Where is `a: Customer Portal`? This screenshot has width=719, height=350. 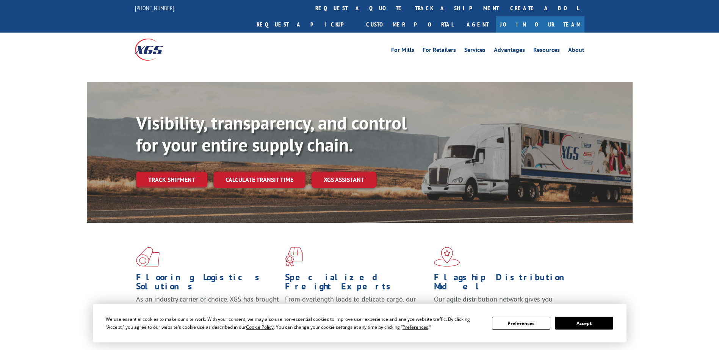 a: Customer Portal is located at coordinates (409, 24).